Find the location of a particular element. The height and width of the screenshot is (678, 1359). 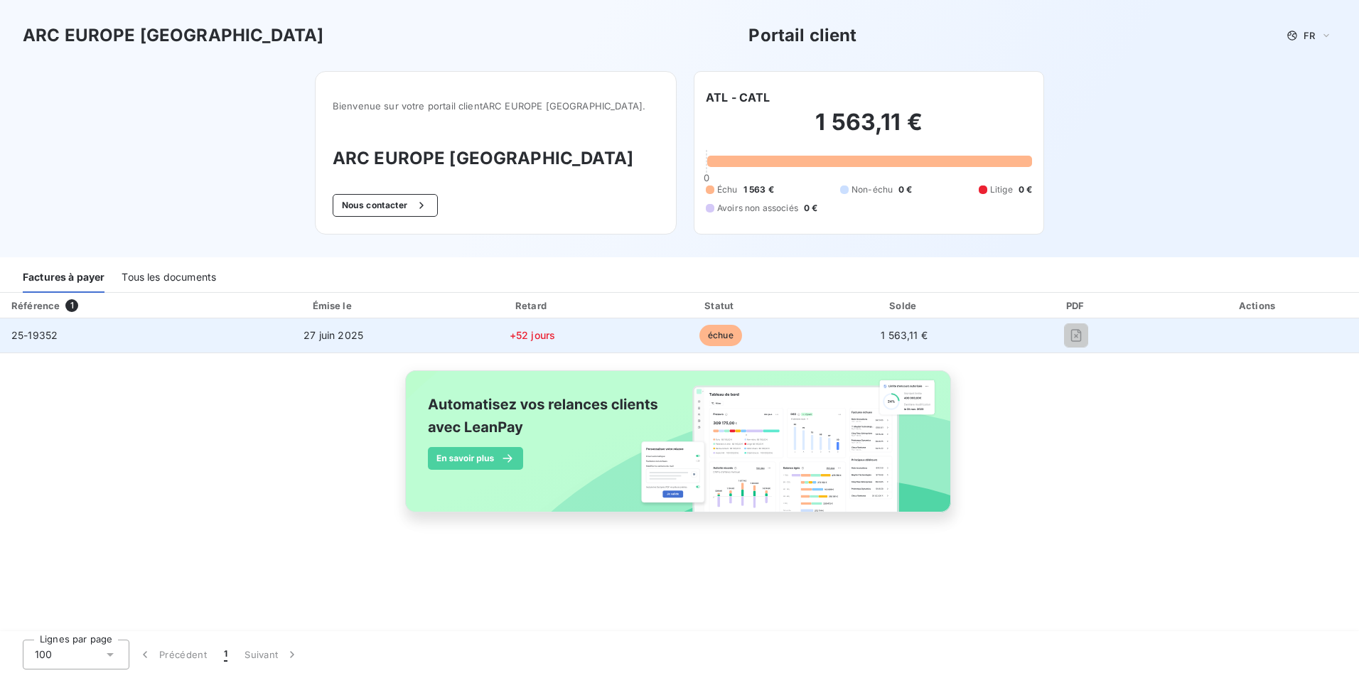

h2: 1 563,11 € is located at coordinates (869, 129).